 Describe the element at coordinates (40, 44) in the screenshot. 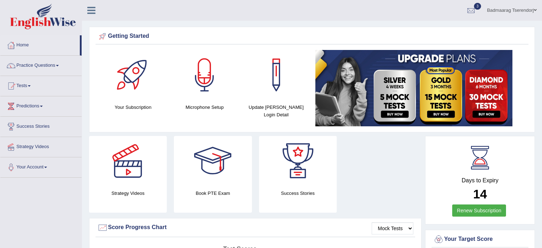

I see `a: Home` at that location.